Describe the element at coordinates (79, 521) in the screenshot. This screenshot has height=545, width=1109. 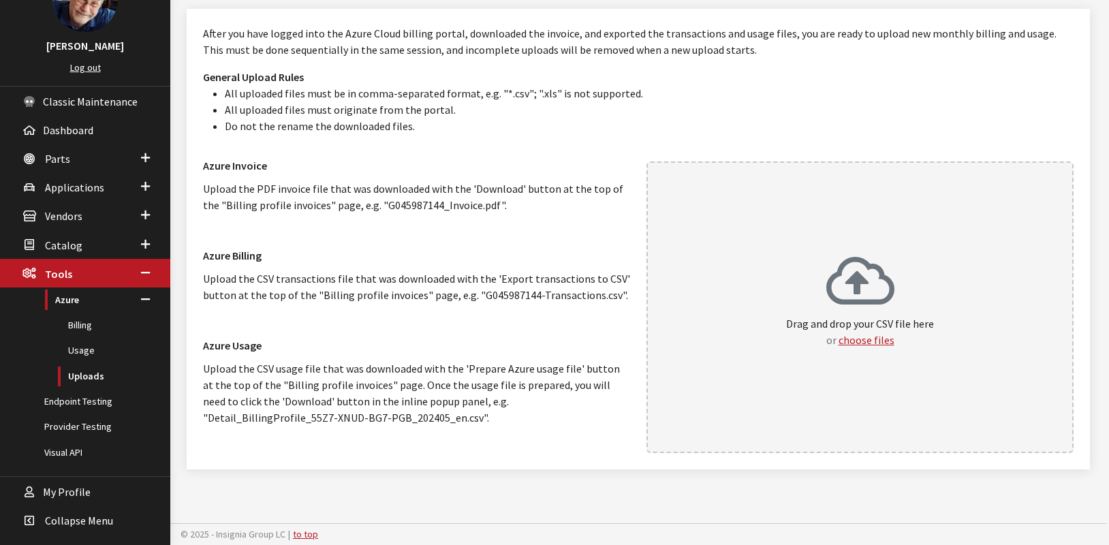
I see `span: Collapse Menu` at that location.